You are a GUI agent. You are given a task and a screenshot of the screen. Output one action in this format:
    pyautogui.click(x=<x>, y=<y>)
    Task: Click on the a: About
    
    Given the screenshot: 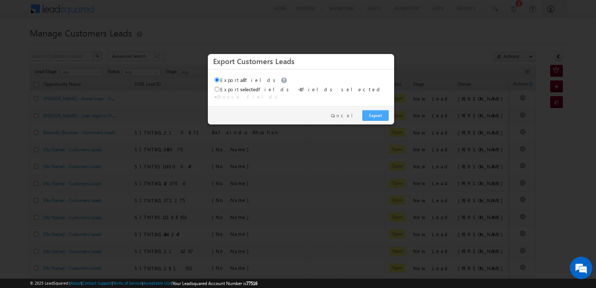 What is the action you would take?
    pyautogui.click(x=76, y=283)
    